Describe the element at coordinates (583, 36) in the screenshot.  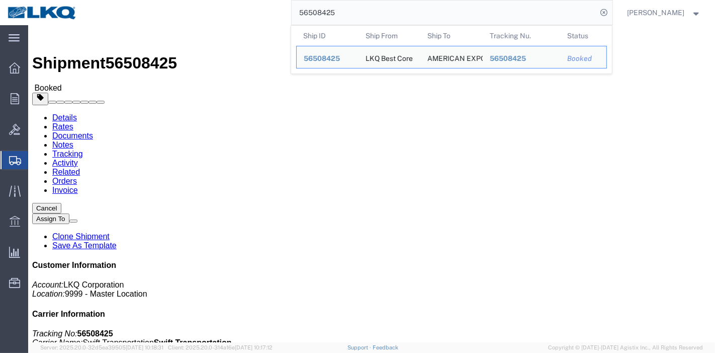
I see `th: Status` at that location.